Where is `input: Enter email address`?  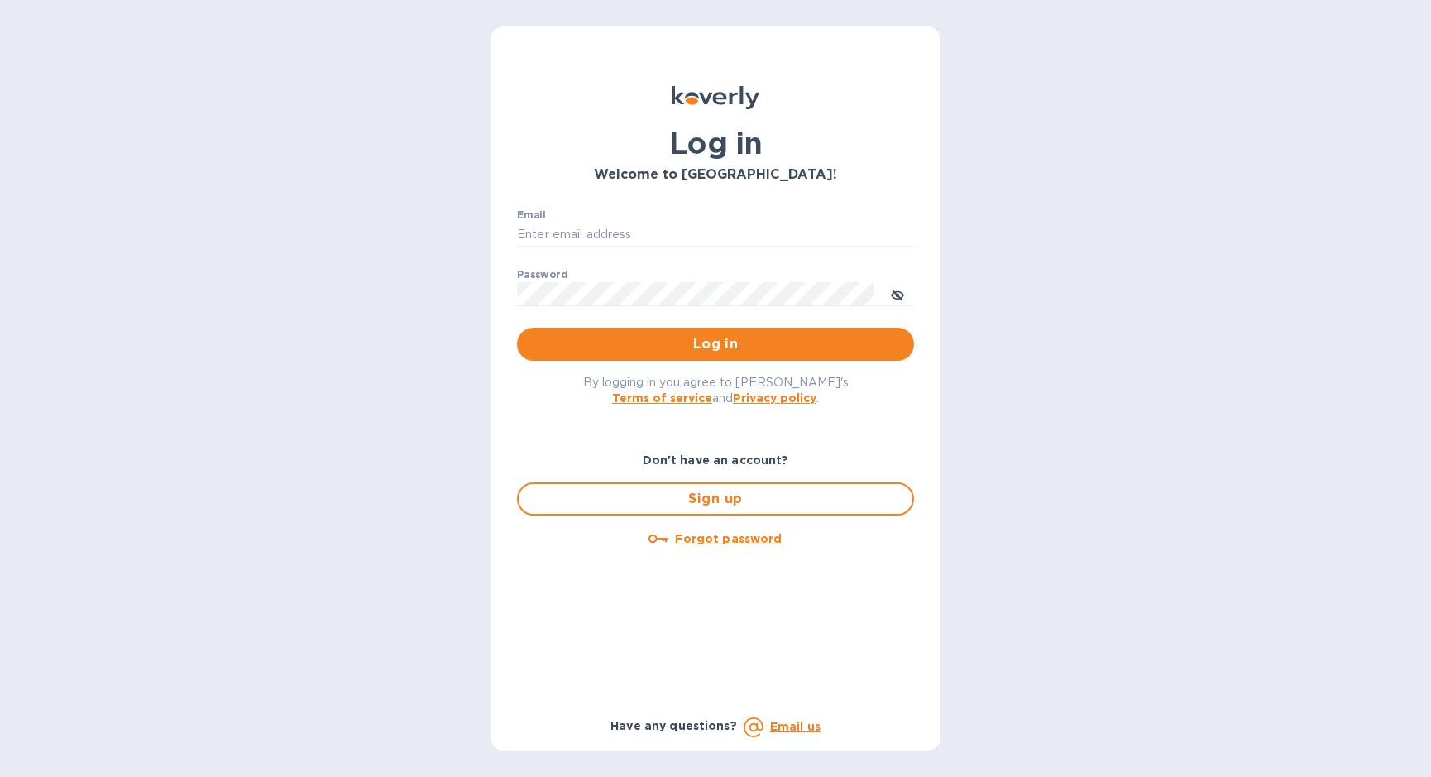 input: Enter email address is located at coordinates (716, 235).